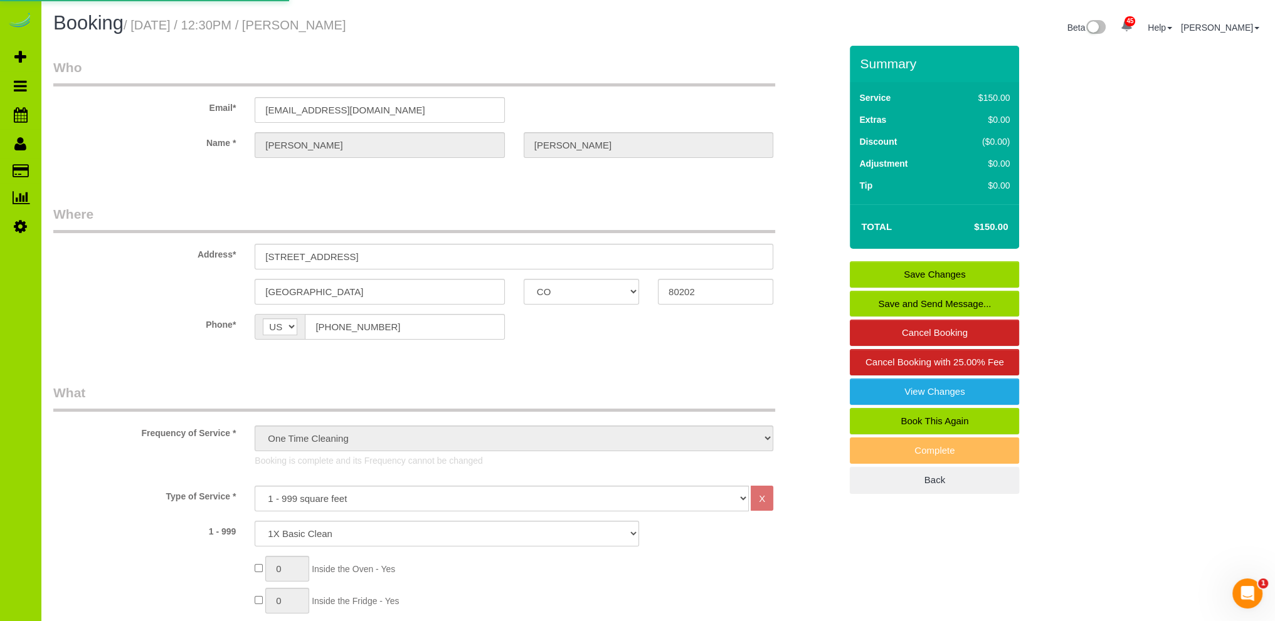  I want to click on input: Last Name*, so click(648, 145).